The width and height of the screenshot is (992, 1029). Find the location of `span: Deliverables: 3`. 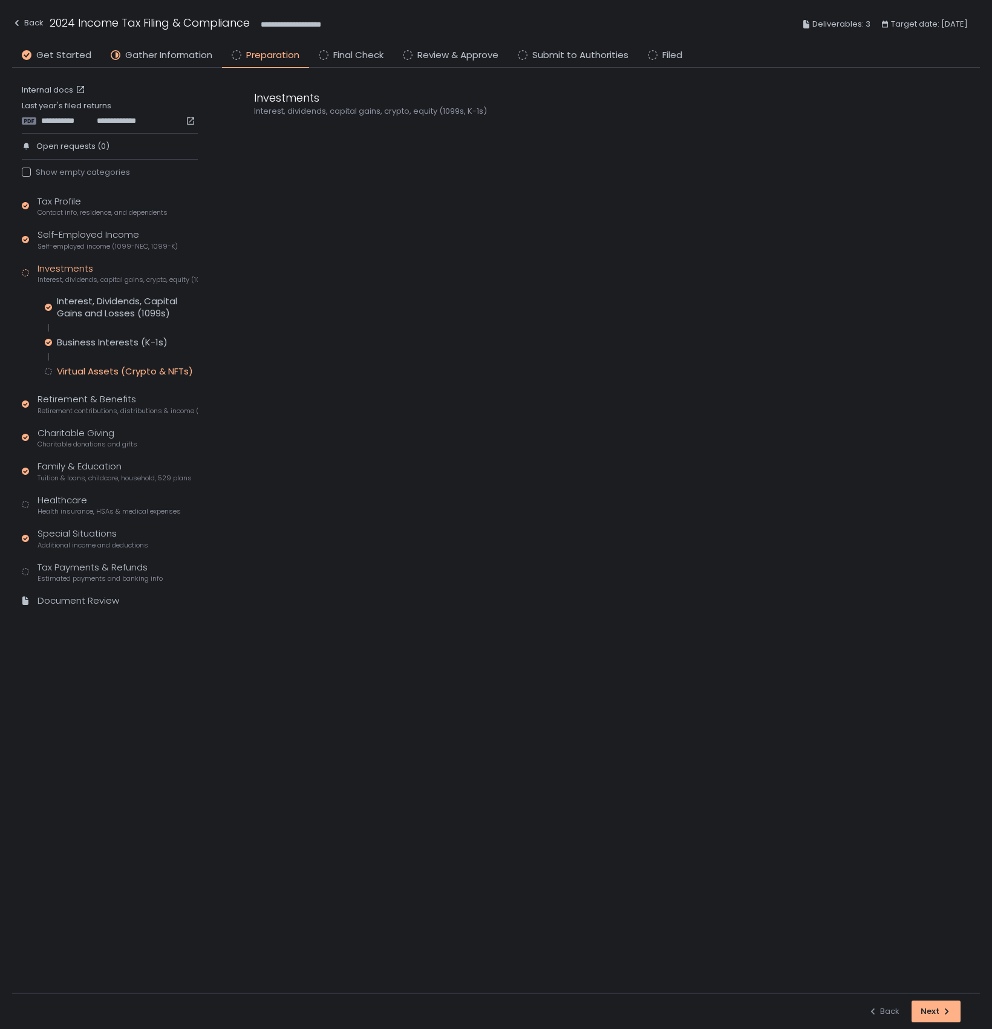

span: Deliverables: 3 is located at coordinates (842, 24).